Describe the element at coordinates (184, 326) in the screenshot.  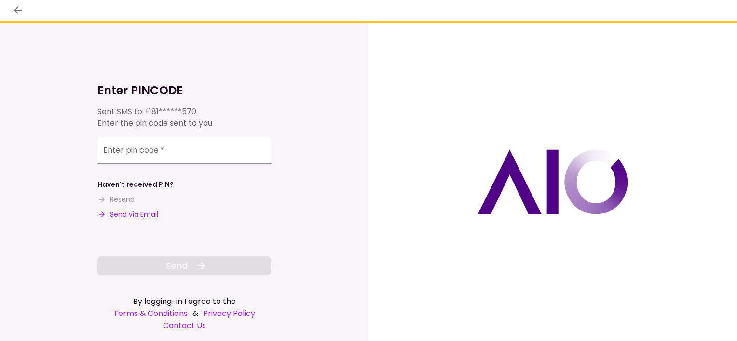
I see `a: Contact Us` at that location.